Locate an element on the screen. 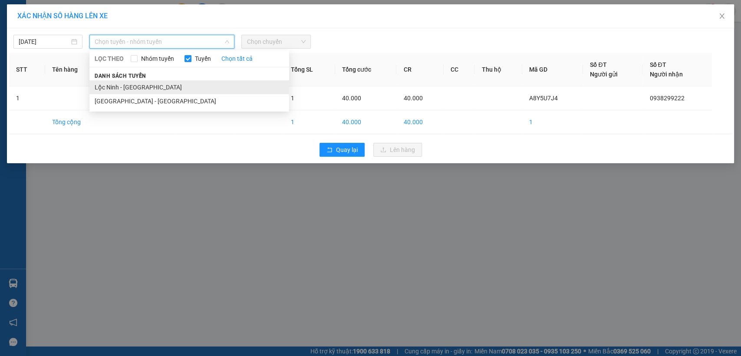  span: XÁC NHẬN SỐ HÀNG LÊN XE is located at coordinates (63, 16).